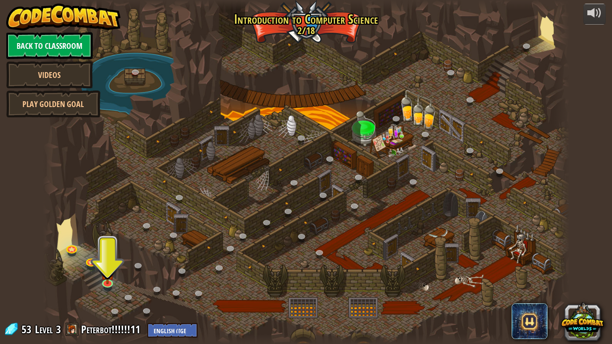 This screenshot has width=612, height=344. Describe the element at coordinates (64, 17) in the screenshot. I see `img: CodeCombat - Learn how to code by playing a game` at that location.